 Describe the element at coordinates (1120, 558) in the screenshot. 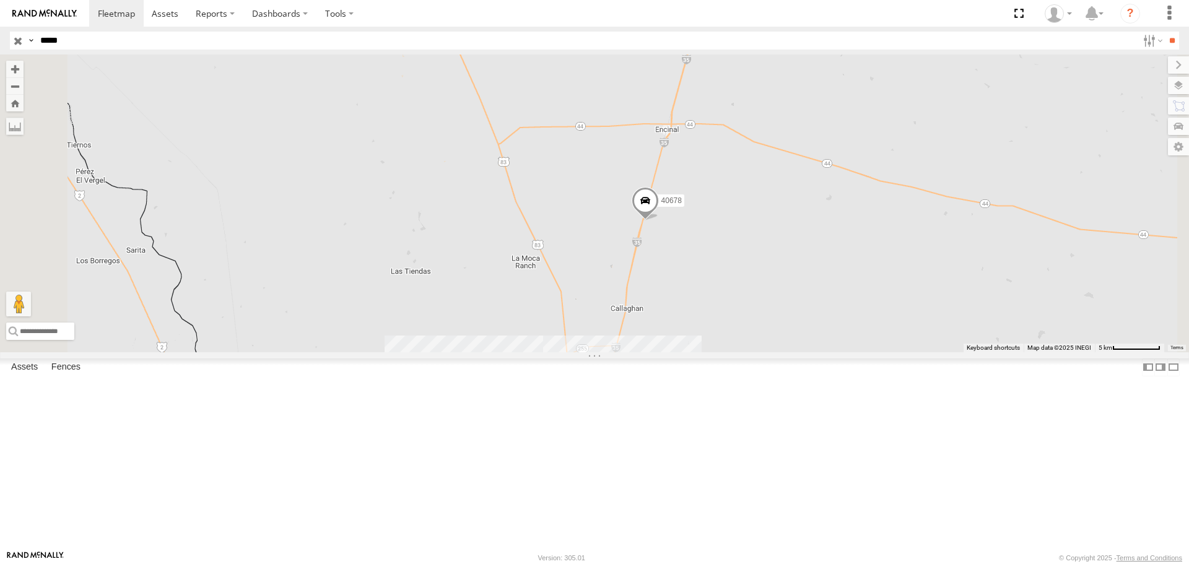

I see `div: © Copyright 2025 -` at that location.